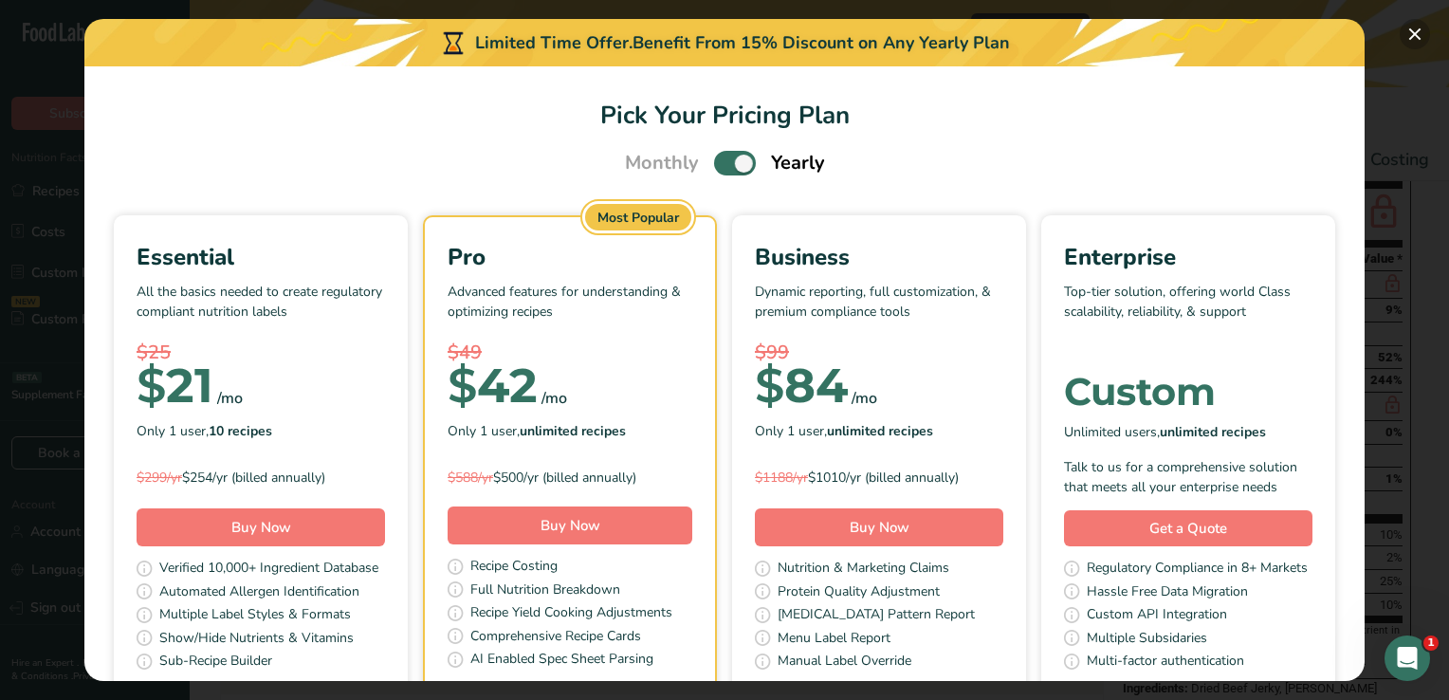  What do you see at coordinates (1146, 639) in the screenshot?
I see `span: Multiple Subsidaries` at bounding box center [1146, 639].